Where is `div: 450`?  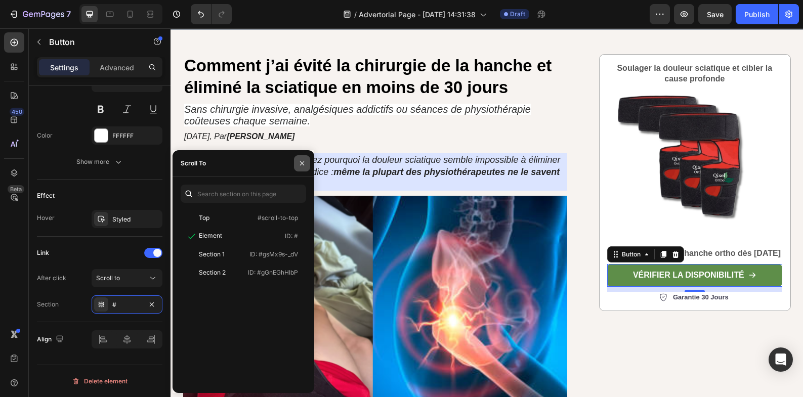
div: 450 is located at coordinates (17, 112).